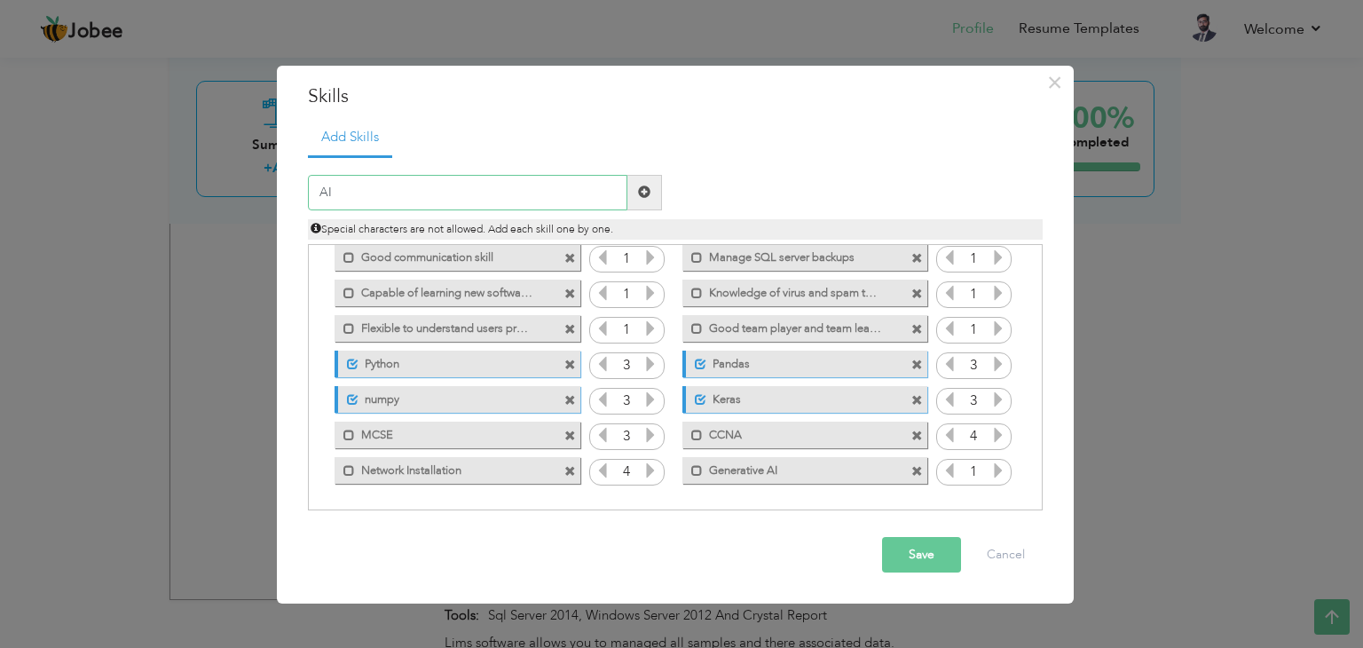 Image resolution: width=1363 pixels, height=648 pixels. I want to click on label: Keras, so click(794, 397).